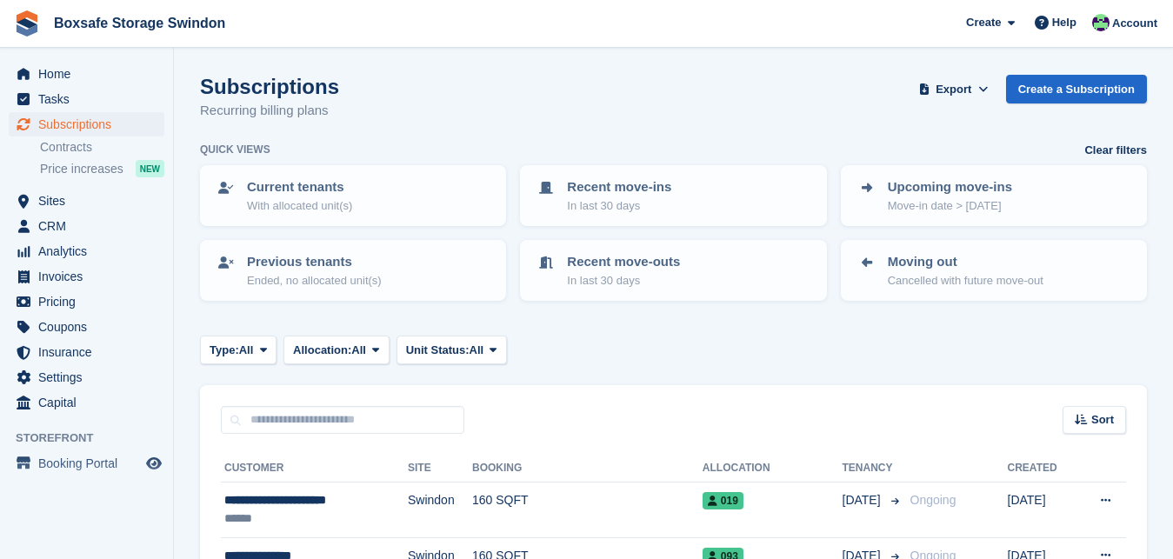  I want to click on img: Kim Virabi, so click(1101, 23).